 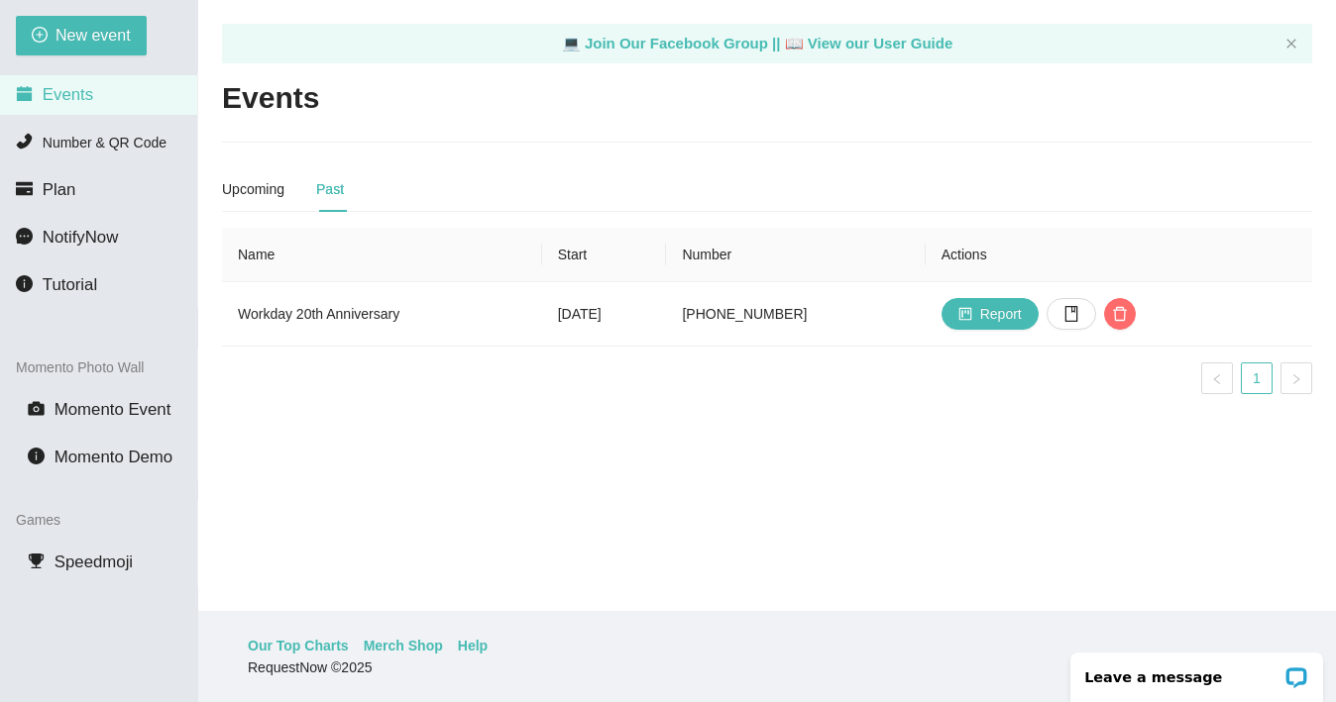 What do you see at coordinates (36, 408) in the screenshot?
I see `span: camera` at bounding box center [36, 408].